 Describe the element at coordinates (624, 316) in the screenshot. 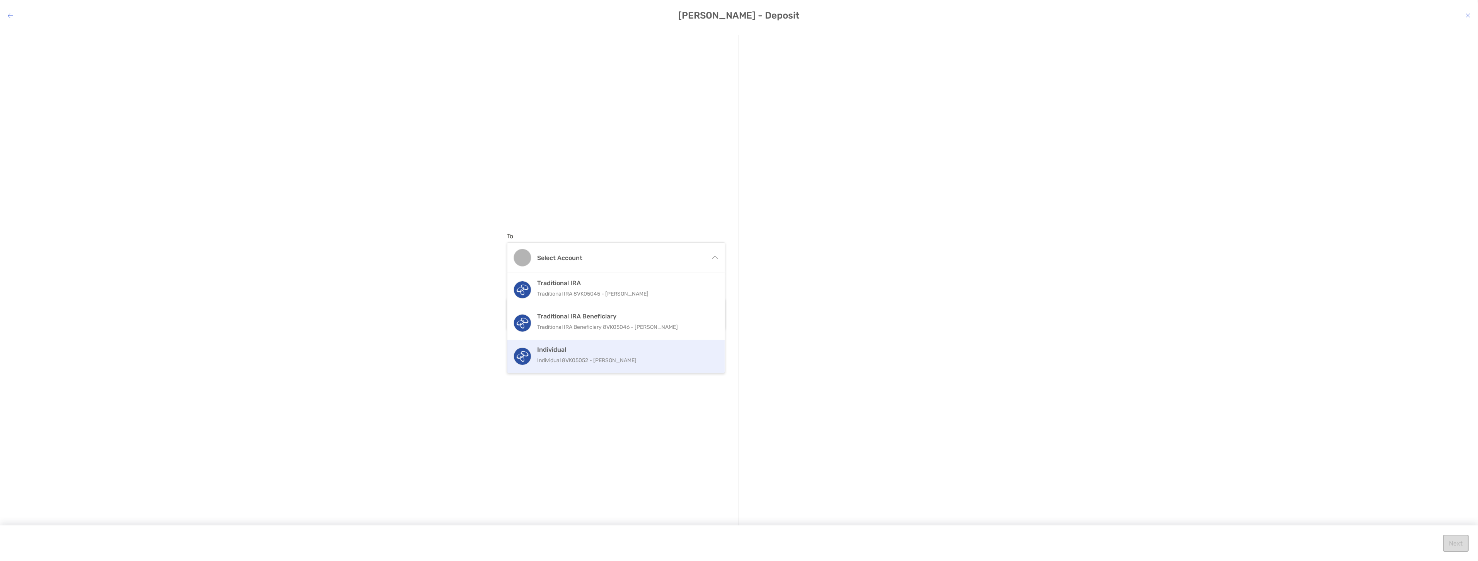

I see `h4: Traditional IRA Beneficiary` at that location.